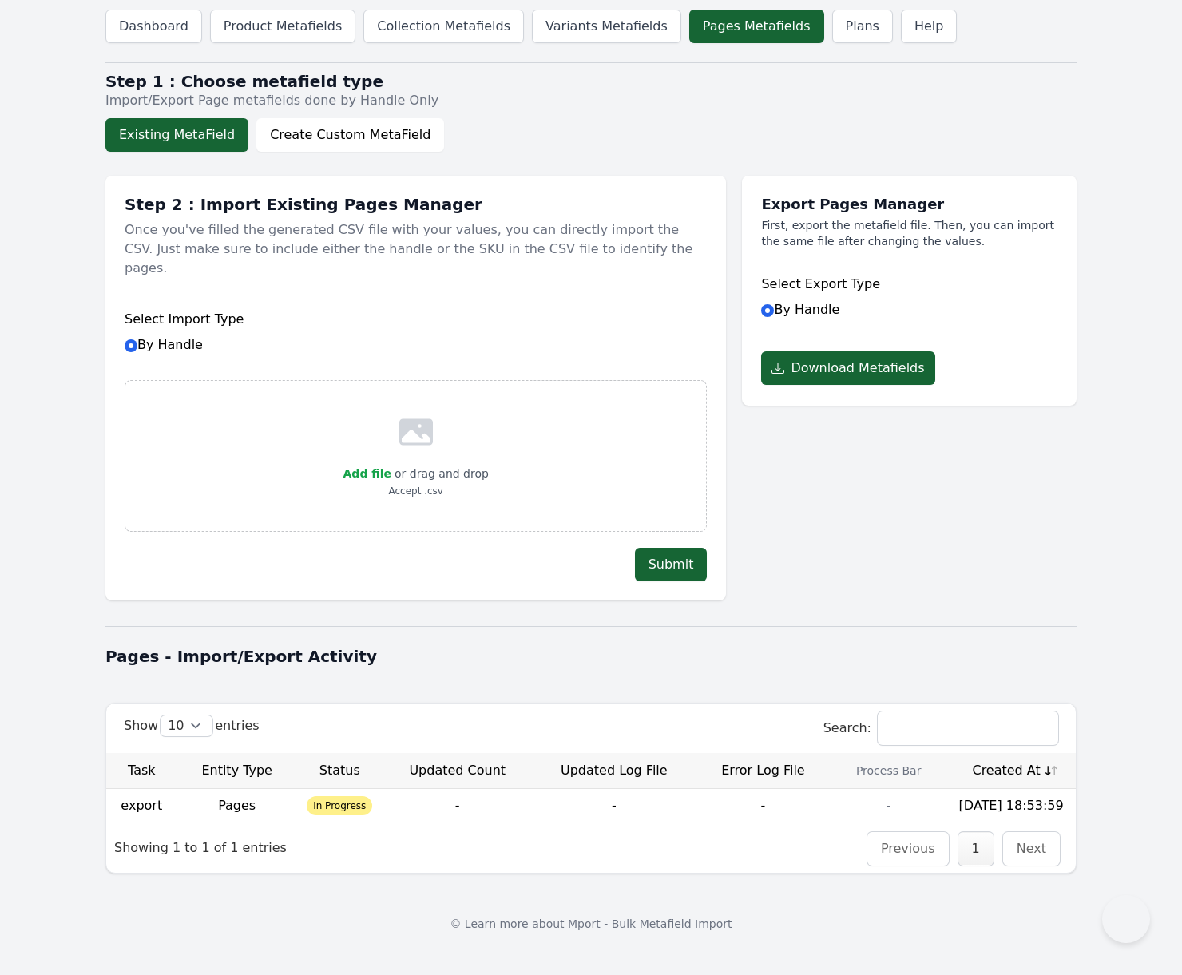 This screenshot has width=1182, height=975. I want to click on h1: Export Pages Manager, so click(909, 205).